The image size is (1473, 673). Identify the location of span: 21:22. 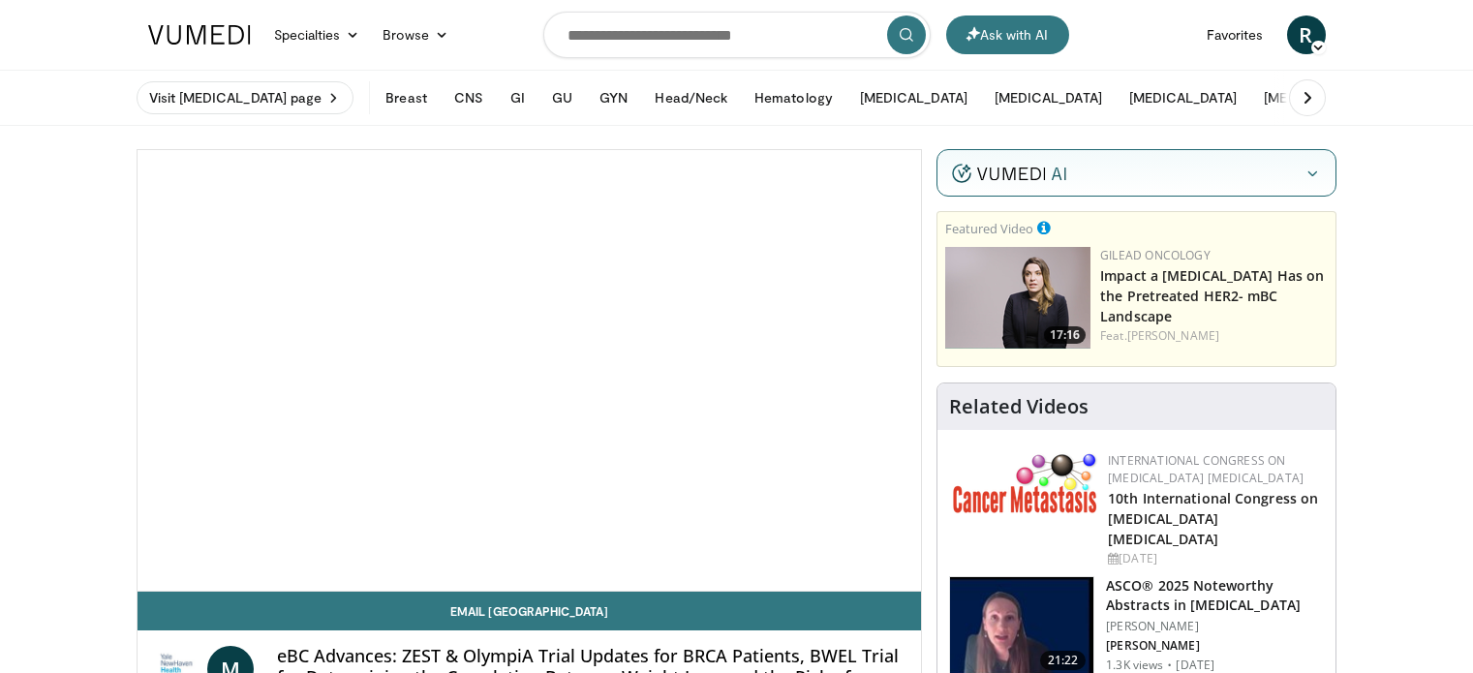
(1063, 660).